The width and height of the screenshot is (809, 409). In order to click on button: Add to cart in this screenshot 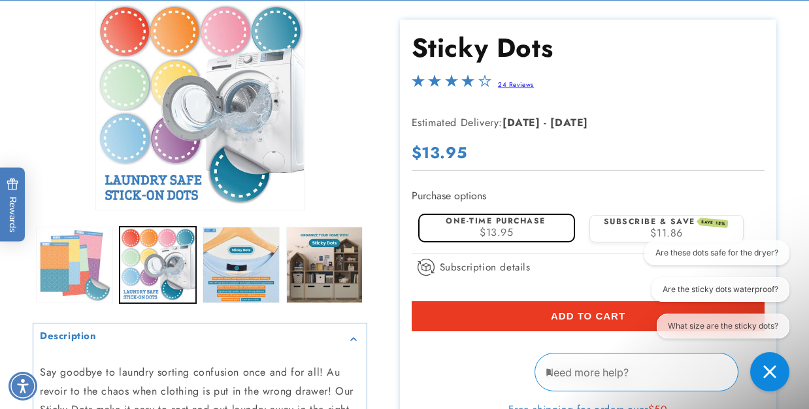, I will do `click(588, 316)`.